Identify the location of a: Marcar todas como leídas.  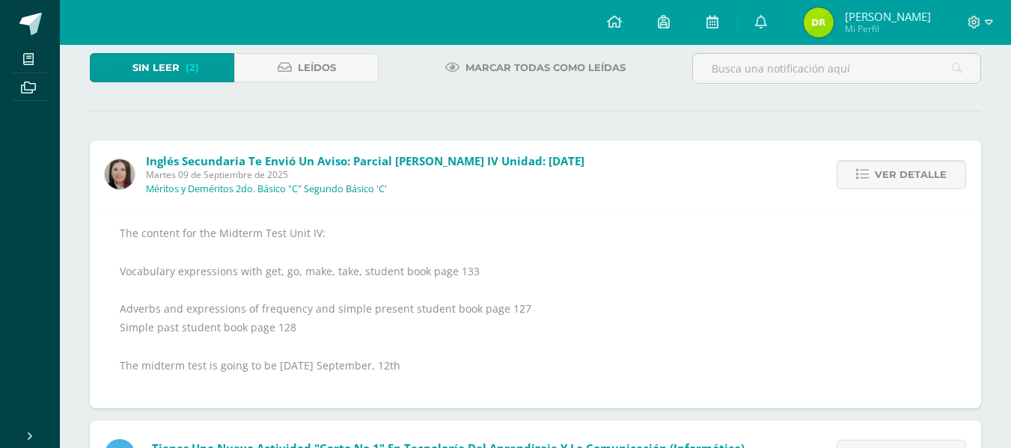
(535, 67).